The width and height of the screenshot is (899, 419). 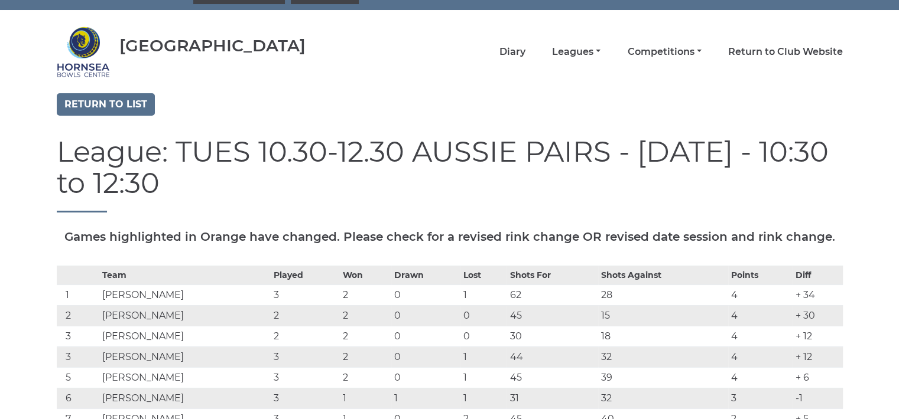 I want to click on a: Competitions, so click(x=663, y=52).